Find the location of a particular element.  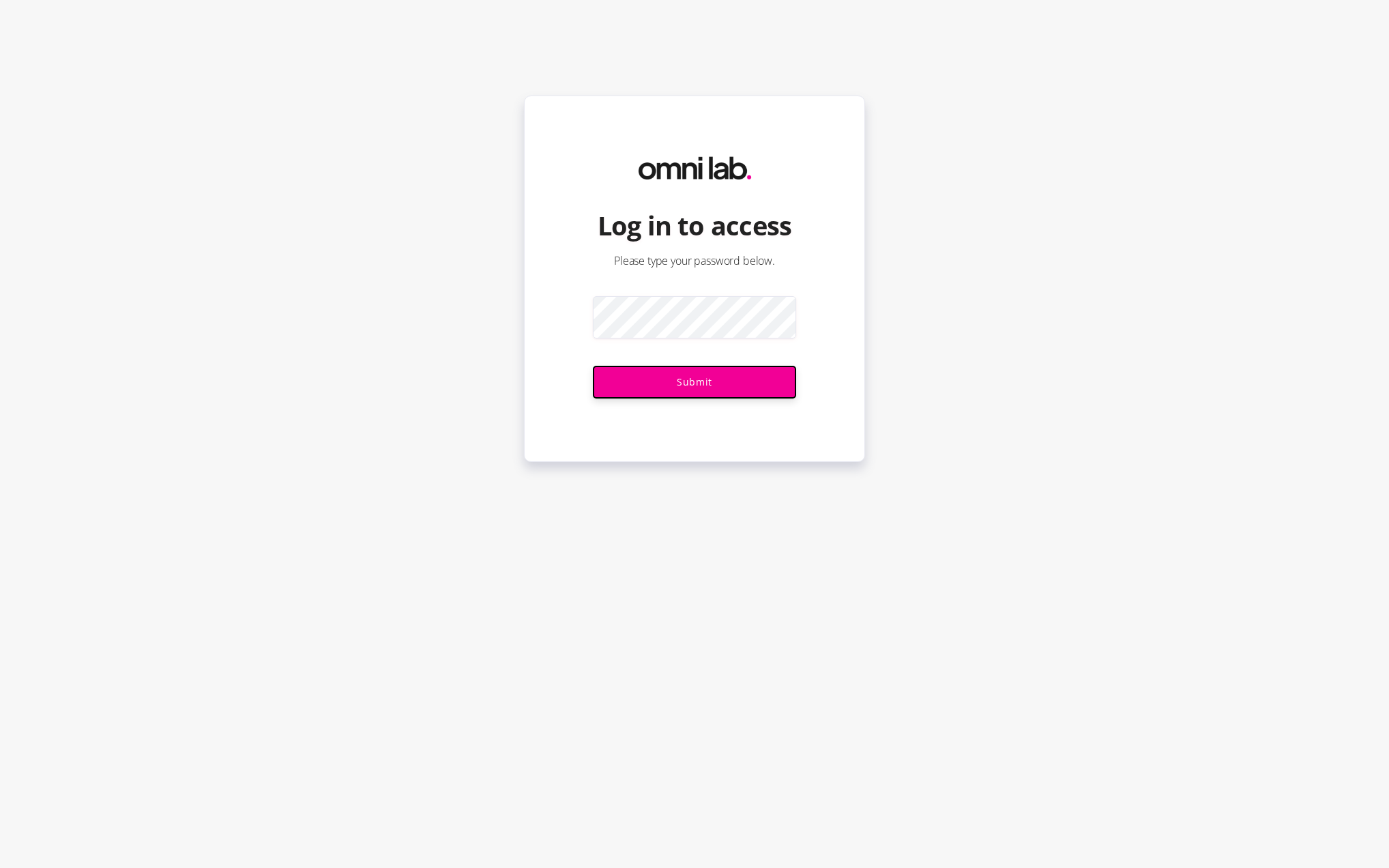

img: Omni Lab: B2B SaaS Demand Generation Agency is located at coordinates (694, 165).